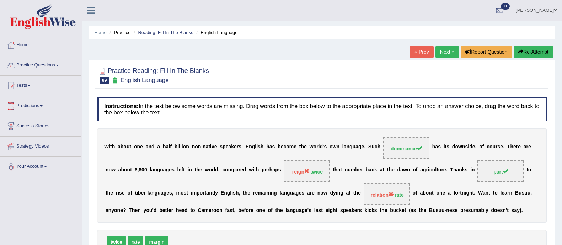 This screenshot has width=562, height=245. I want to click on li: English Language, so click(216, 32).